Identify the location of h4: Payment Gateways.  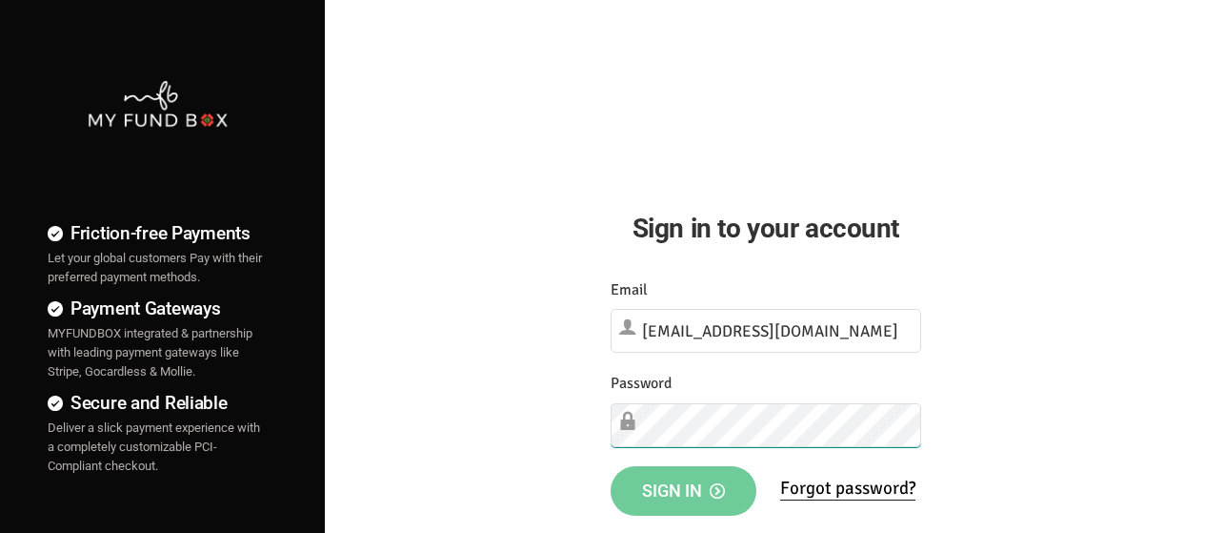
(157, 308).